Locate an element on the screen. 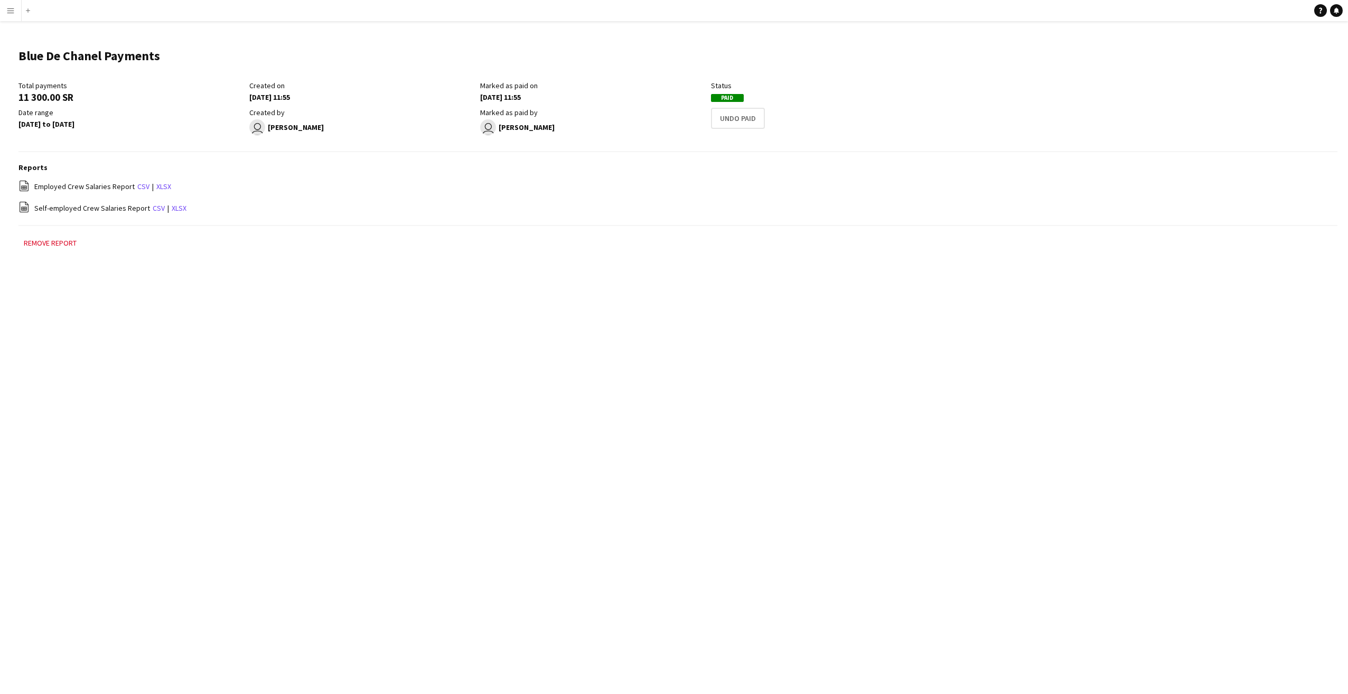 This screenshot has height=694, width=1348. div: Marked as paid by is located at coordinates (593, 113).